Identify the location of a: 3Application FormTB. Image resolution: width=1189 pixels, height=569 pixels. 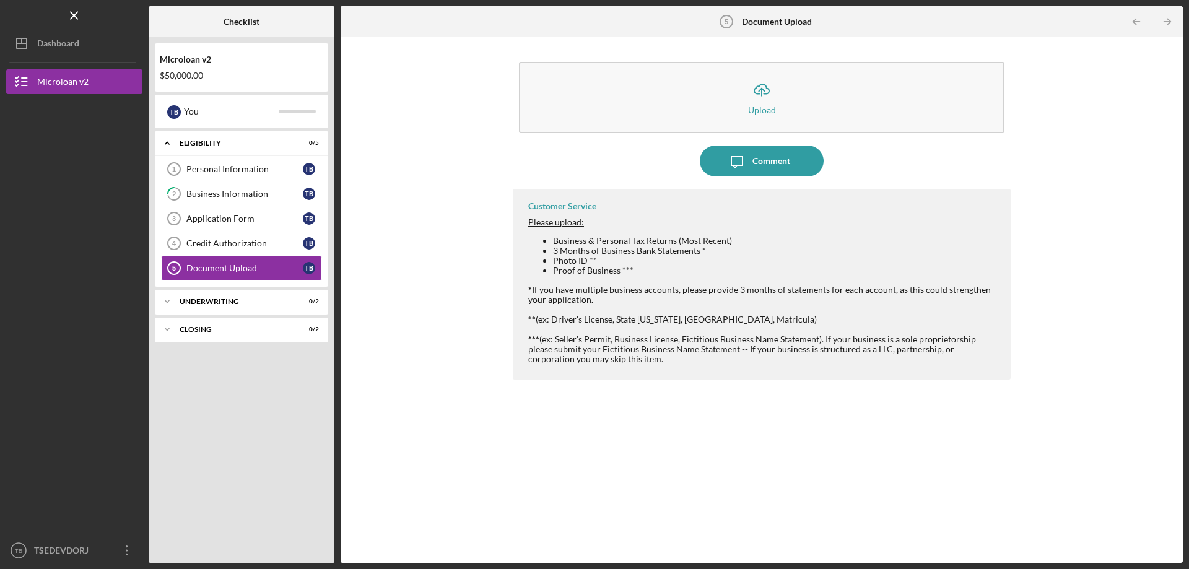
(241, 219).